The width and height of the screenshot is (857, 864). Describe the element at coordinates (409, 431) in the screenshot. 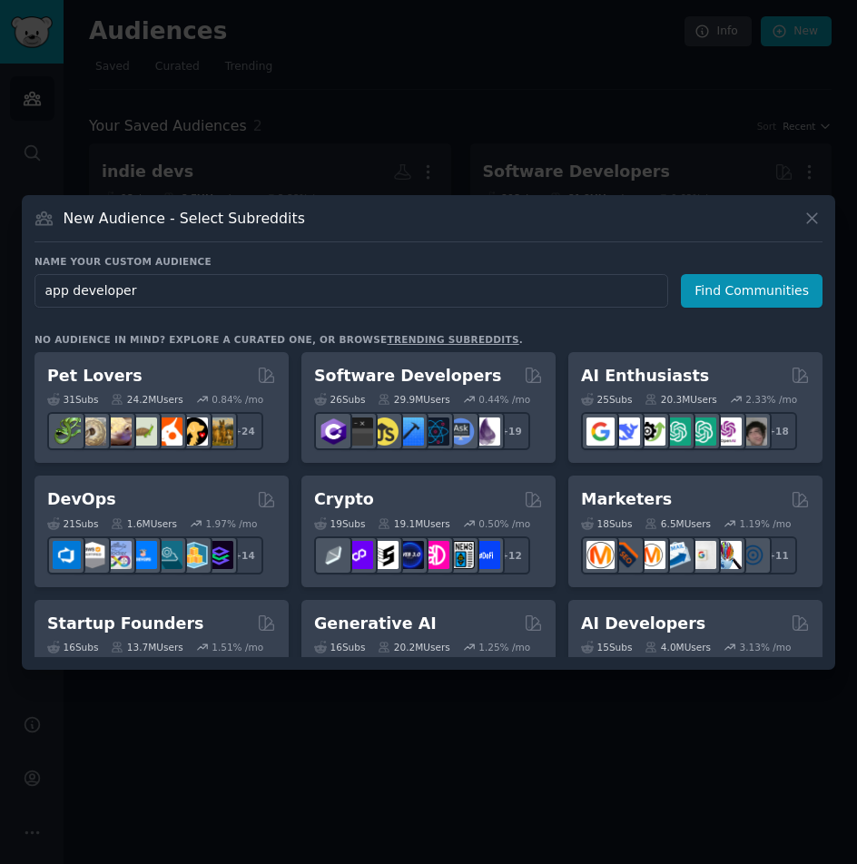

I see `img: iOSProgramming` at that location.